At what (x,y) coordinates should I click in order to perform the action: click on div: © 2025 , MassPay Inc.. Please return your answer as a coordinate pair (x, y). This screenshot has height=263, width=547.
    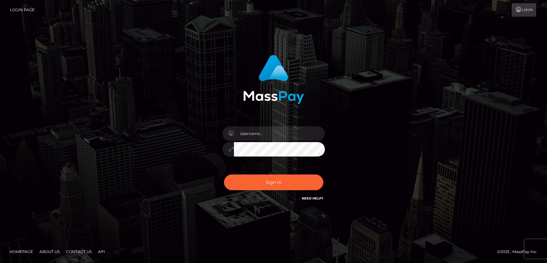
    Looking at the image, I should click on (519, 252).